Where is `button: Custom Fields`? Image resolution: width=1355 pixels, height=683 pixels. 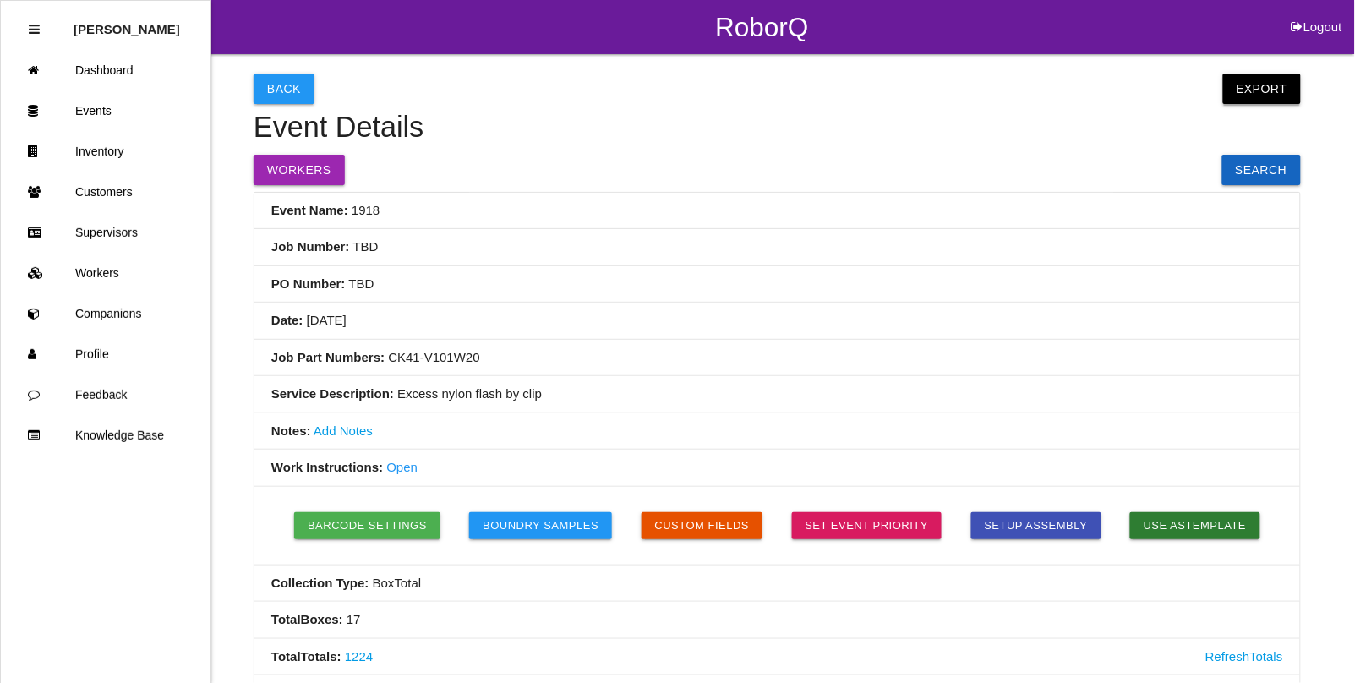
button: Custom Fields is located at coordinates (702, 526).